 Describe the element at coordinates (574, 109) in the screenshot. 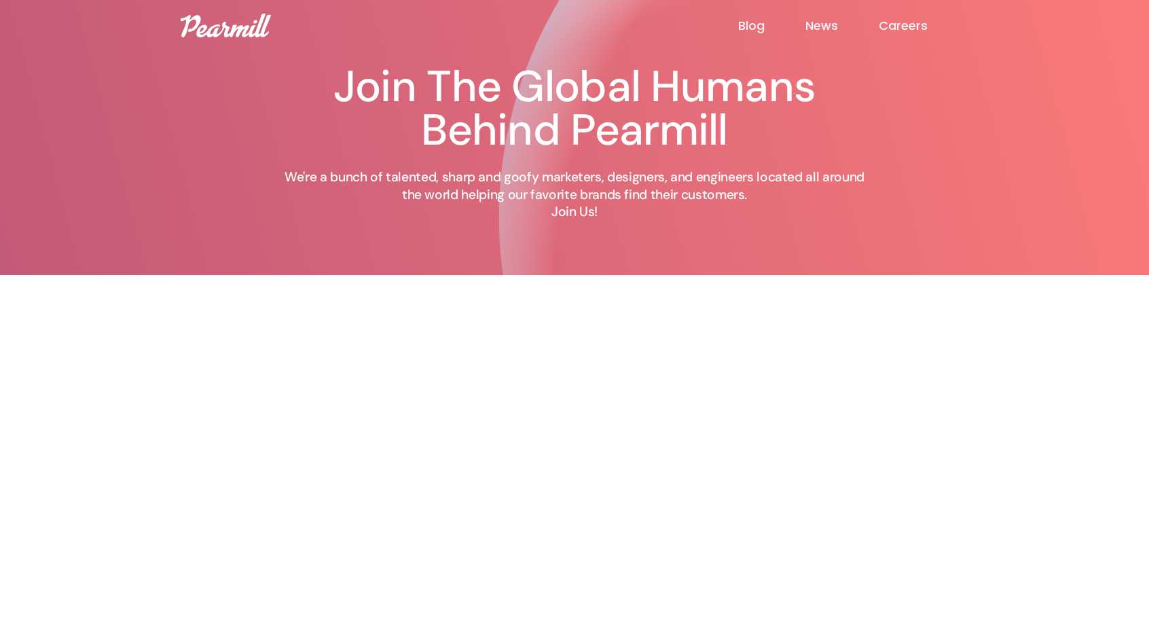

I see `h1: Join The Global Humans Behind Pearmill` at that location.